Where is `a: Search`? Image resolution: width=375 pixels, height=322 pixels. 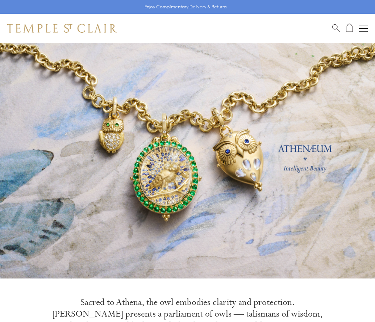
a: Search is located at coordinates (336, 28).